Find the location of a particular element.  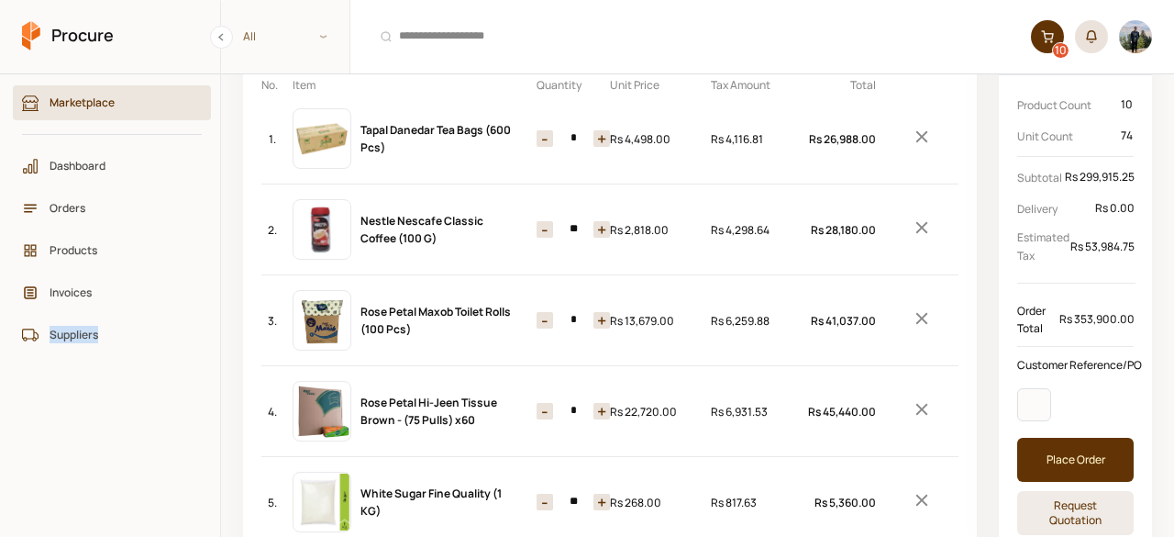

p: Quantity is located at coordinates (564, 84).